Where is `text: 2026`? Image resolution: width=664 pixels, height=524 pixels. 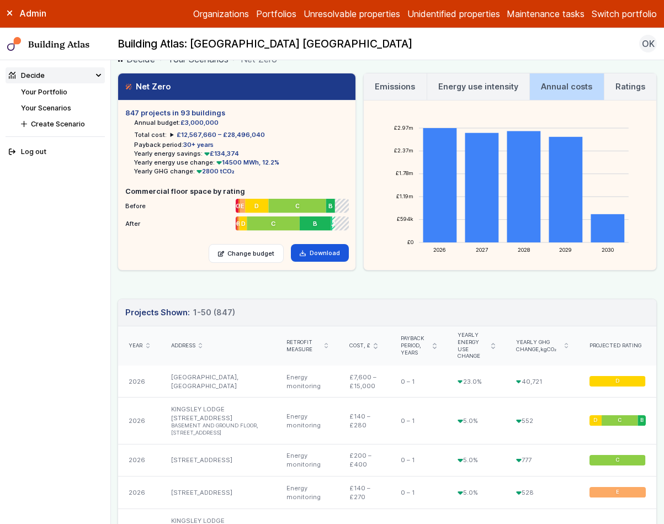
text: 2026 is located at coordinates (440, 250).